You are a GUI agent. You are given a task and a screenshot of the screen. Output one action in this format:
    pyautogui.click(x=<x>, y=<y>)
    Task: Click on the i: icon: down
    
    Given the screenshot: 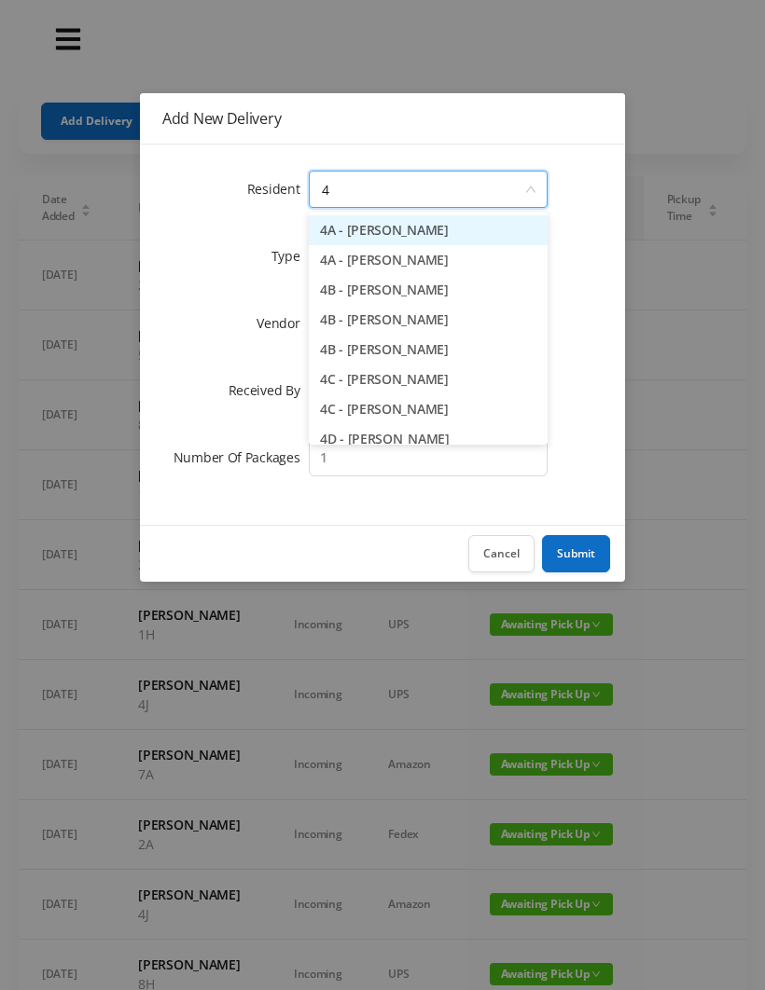 What is the action you would take?
    pyautogui.click(x=531, y=190)
    